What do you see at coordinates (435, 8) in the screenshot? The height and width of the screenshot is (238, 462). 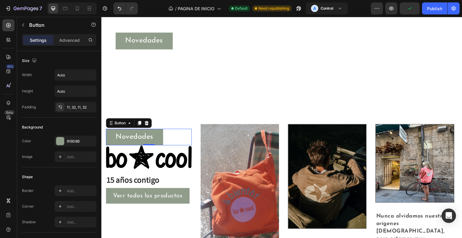 I see `div: Publish` at bounding box center [435, 8].